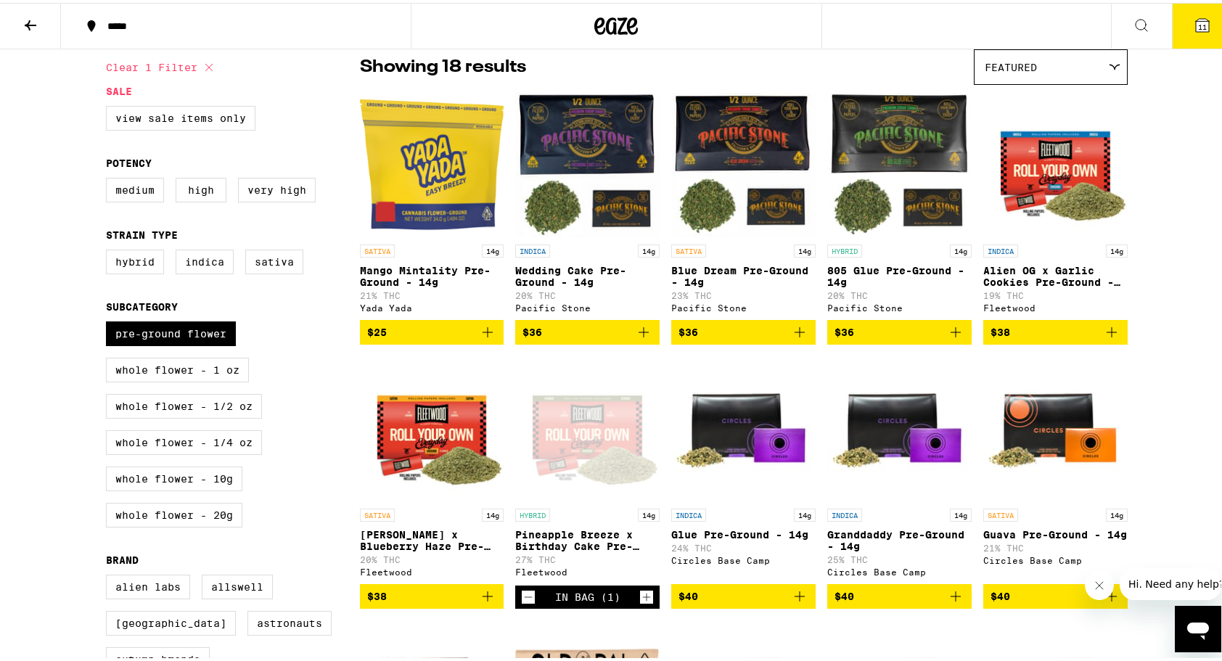 This screenshot has width=1222, height=661. Describe the element at coordinates (528, 594) in the screenshot. I see `button: Decrement` at that location.